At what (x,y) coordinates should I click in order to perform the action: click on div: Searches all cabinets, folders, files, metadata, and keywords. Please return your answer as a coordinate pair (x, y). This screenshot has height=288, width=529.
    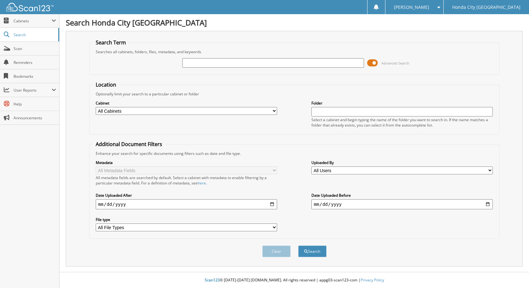
    Looking at the image, I should click on (295, 52).